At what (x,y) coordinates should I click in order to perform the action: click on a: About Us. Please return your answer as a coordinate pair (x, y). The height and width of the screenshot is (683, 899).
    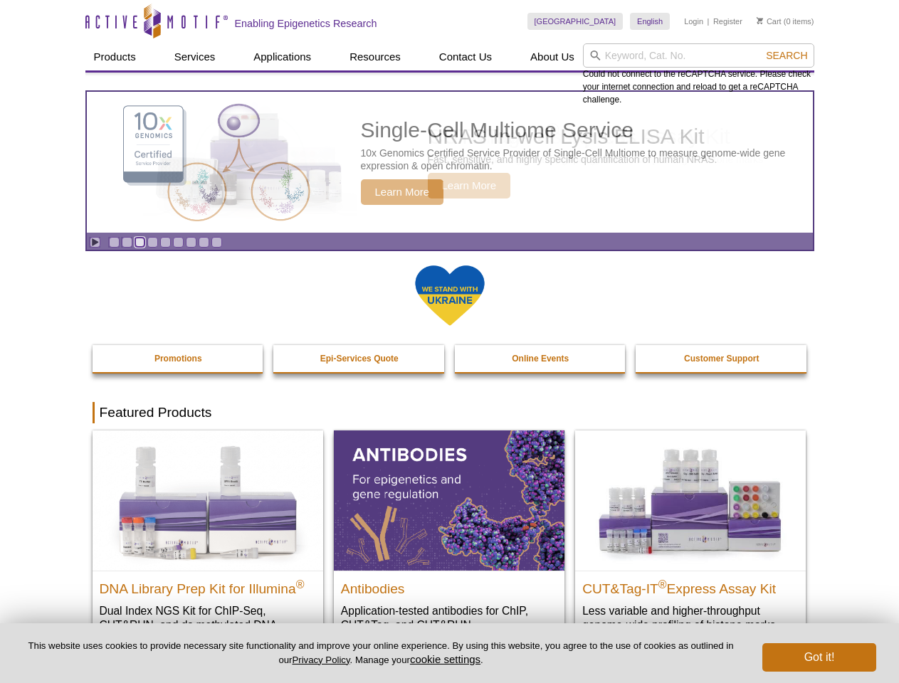
    Looking at the image, I should click on (552, 57).